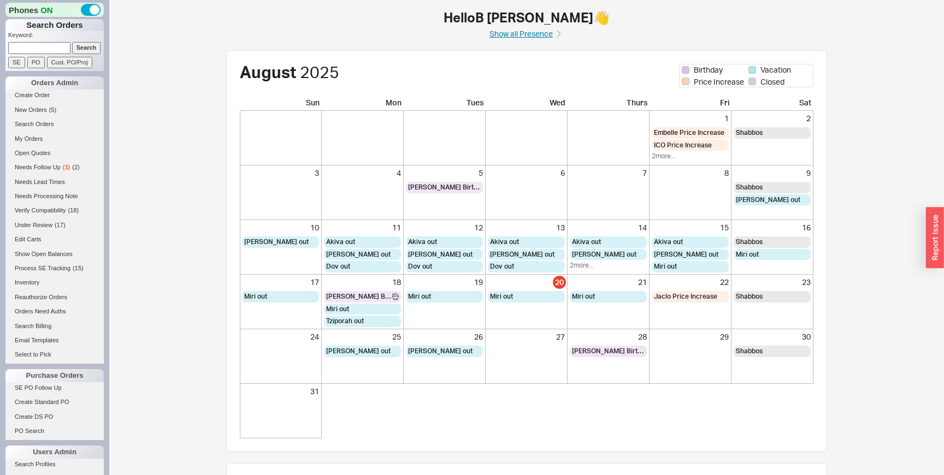  What do you see at coordinates (60, 225) in the screenshot?
I see `span: ( 17 )` at bounding box center [60, 225].